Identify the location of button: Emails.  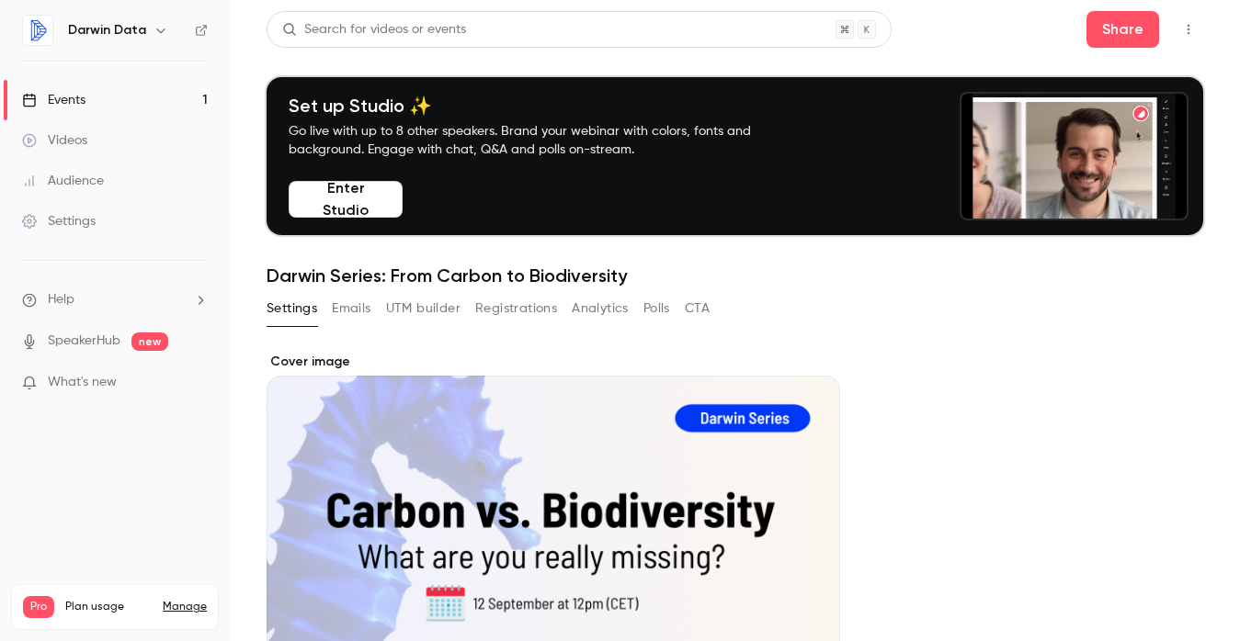
(351, 309).